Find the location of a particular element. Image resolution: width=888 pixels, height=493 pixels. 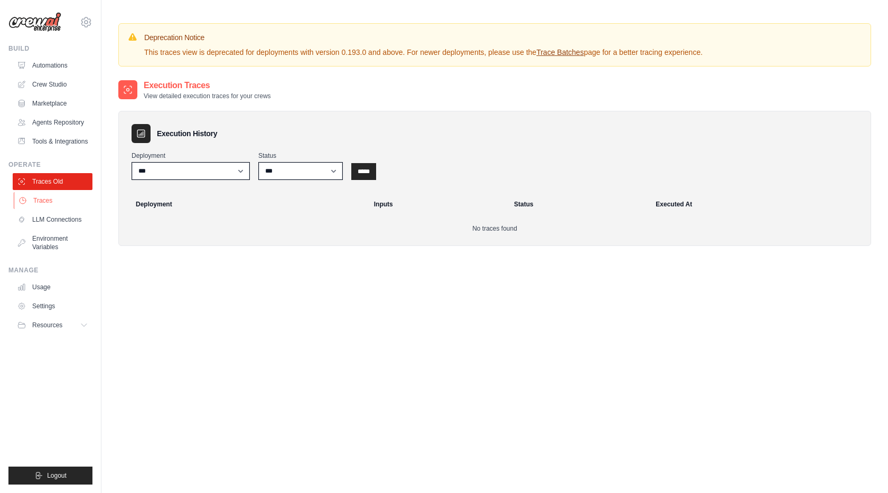

label: Status is located at coordinates (301, 156).